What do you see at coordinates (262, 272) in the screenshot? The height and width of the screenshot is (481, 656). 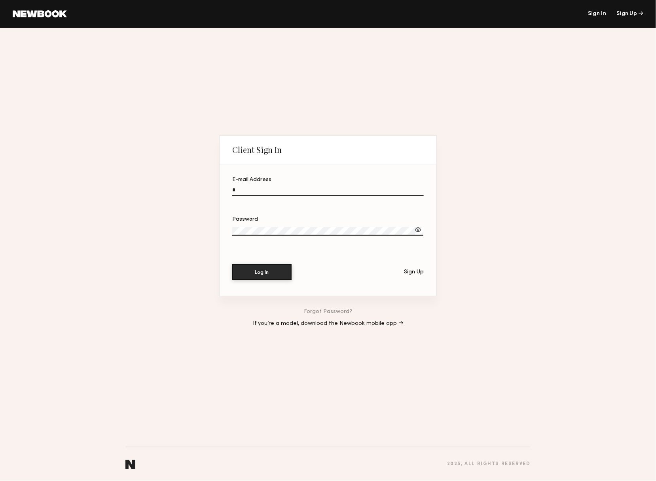 I see `button: Log In` at bounding box center [262, 272].